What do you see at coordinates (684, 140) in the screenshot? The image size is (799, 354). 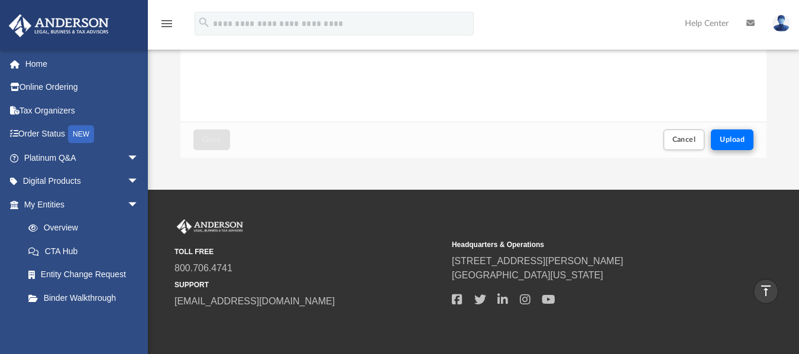 I see `button: Cancel` at bounding box center [684, 140].